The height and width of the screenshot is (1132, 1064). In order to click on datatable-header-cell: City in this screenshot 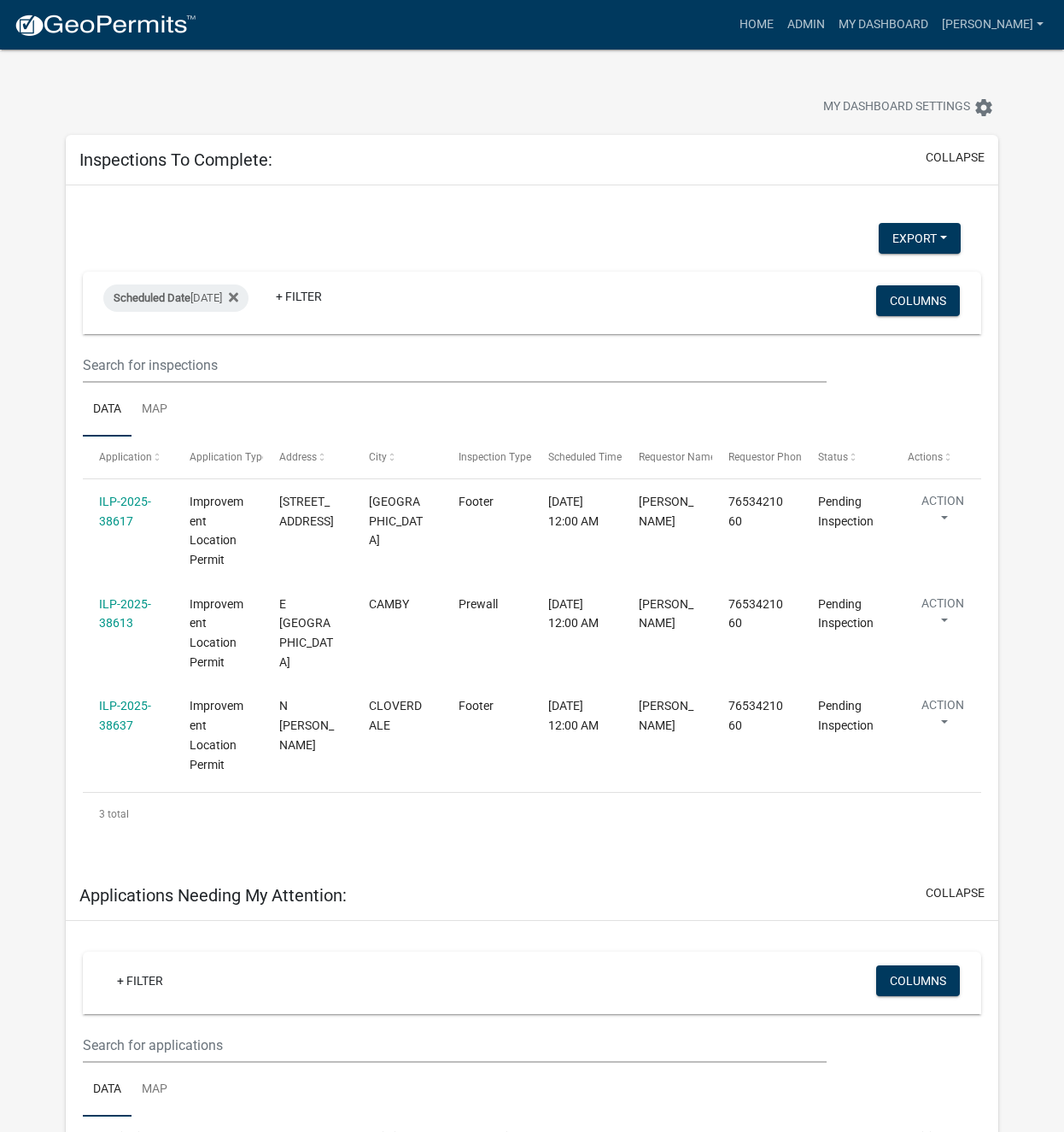, I will do `click(397, 457)`.